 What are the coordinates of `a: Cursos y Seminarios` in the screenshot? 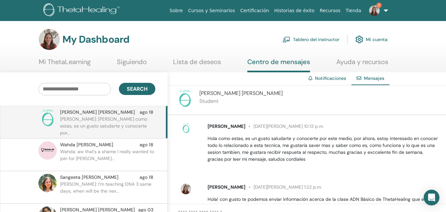 It's located at (212, 11).